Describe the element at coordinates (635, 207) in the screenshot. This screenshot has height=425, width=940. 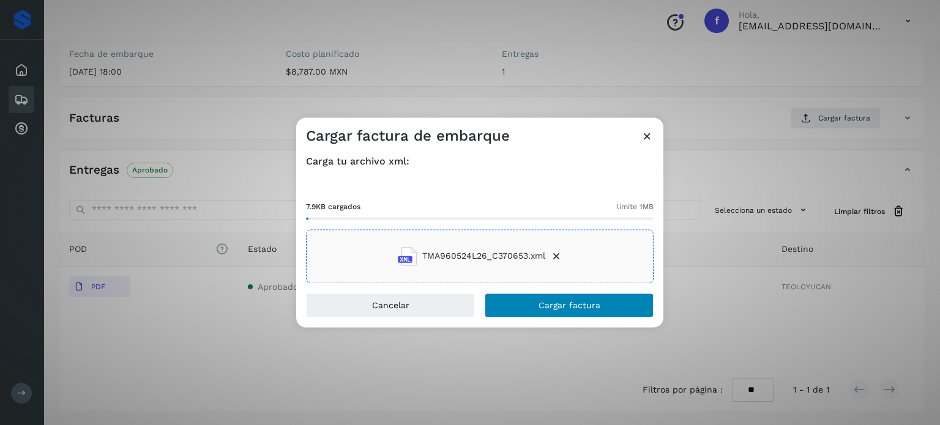
I see `span: límite 1MB` at that location.